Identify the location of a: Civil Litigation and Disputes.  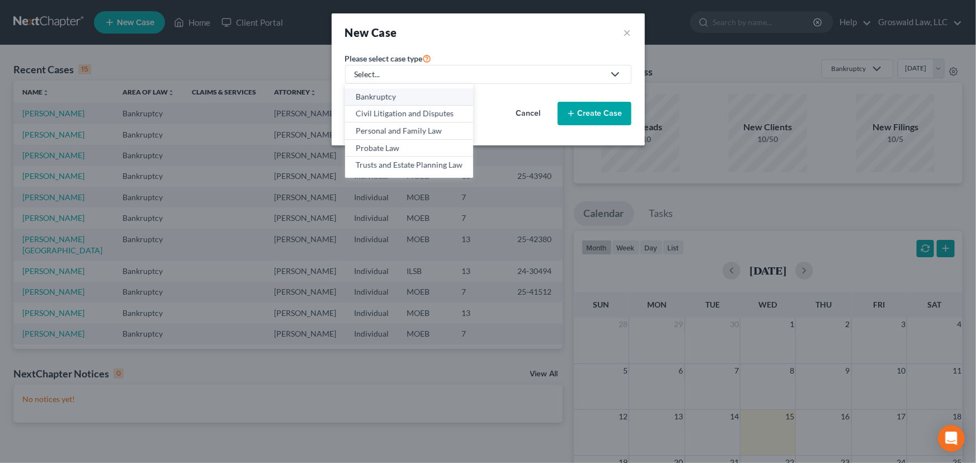
(409, 114).